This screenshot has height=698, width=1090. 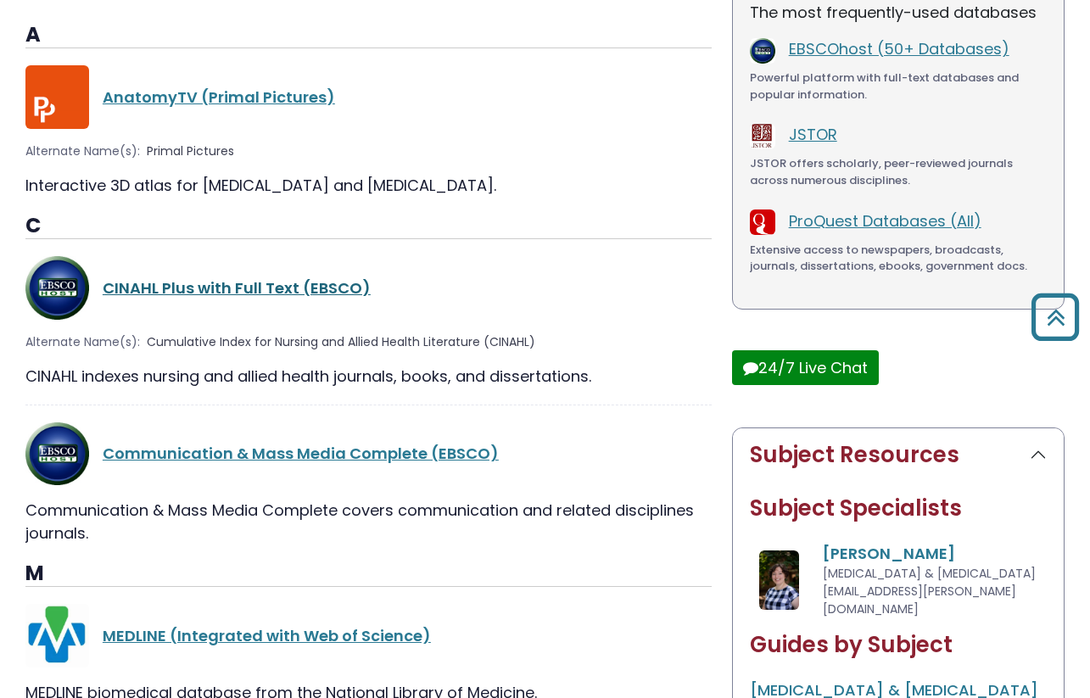 What do you see at coordinates (813, 134) in the screenshot?
I see `a: JSTOR` at bounding box center [813, 134].